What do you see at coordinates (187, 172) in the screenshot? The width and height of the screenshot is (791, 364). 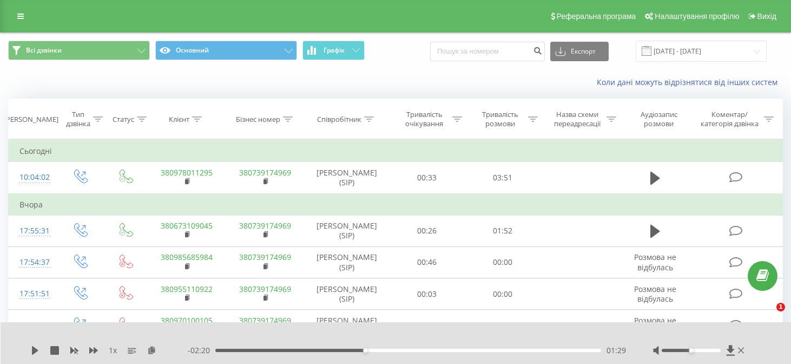 I see `a: 380978011295` at bounding box center [187, 172].